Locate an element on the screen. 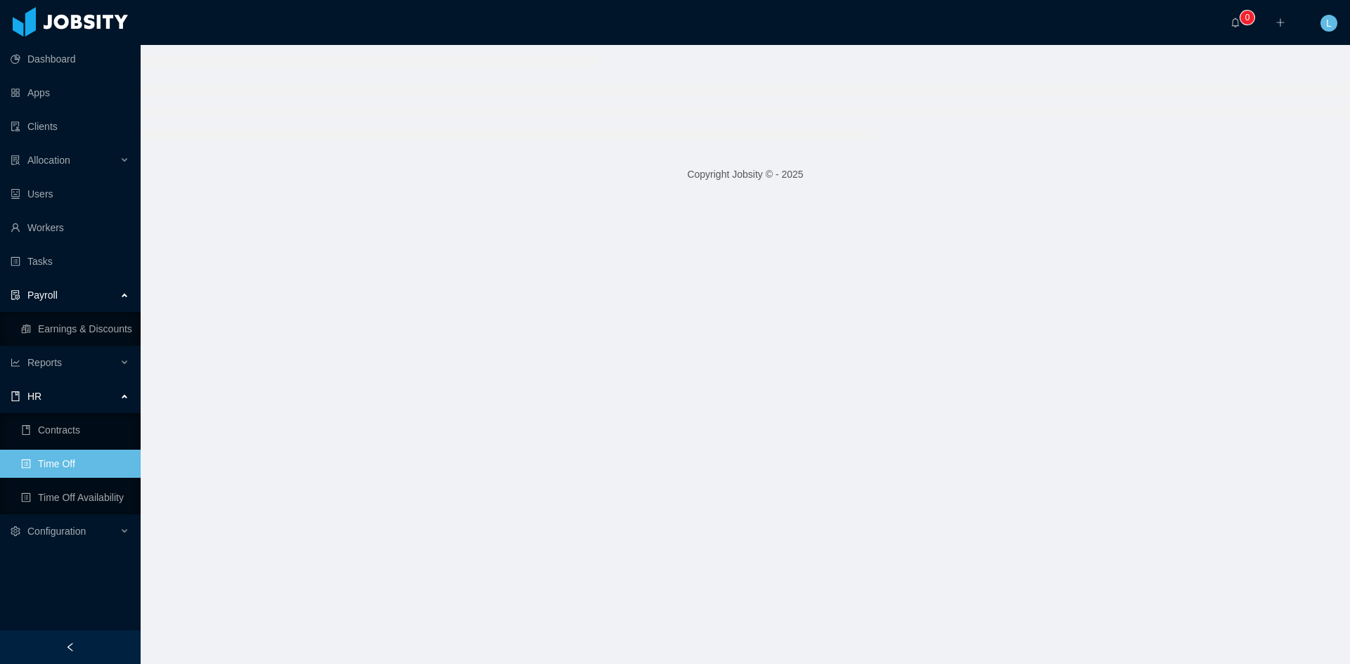 The image size is (1350, 664). a: icon: profileTime Off Availability is located at coordinates (75, 498).